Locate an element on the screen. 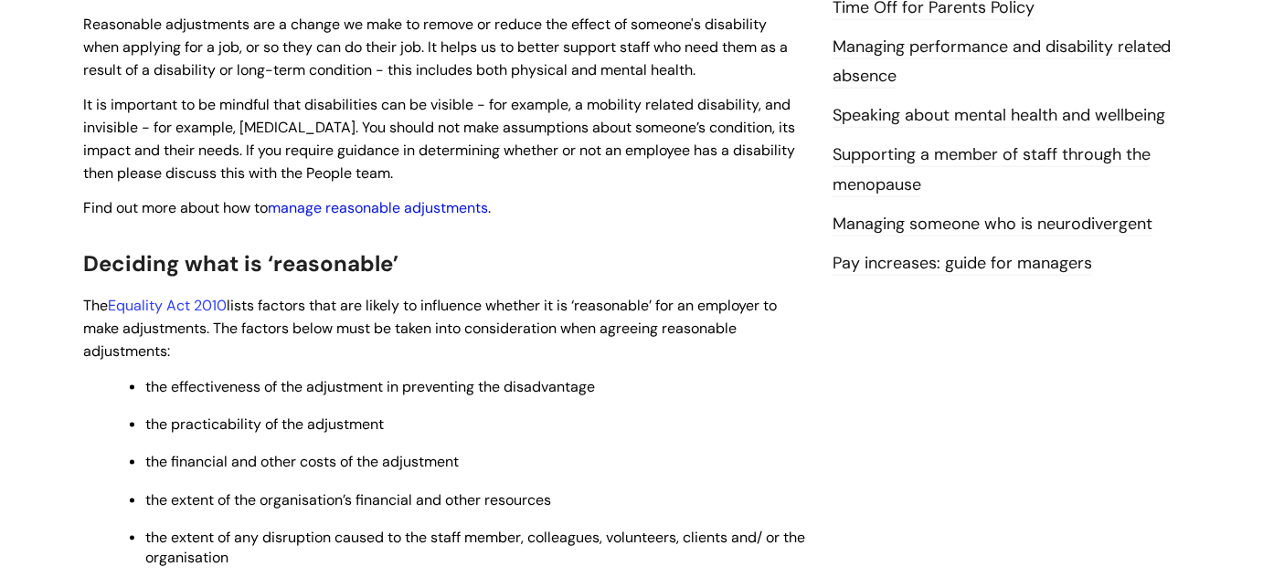  span: the extent of the organisation’s financial and other resources is located at coordinates (348, 500).